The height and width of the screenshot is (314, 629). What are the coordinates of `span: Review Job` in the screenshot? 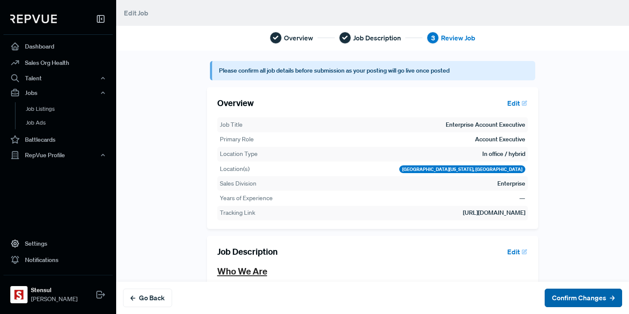 It's located at (458, 38).